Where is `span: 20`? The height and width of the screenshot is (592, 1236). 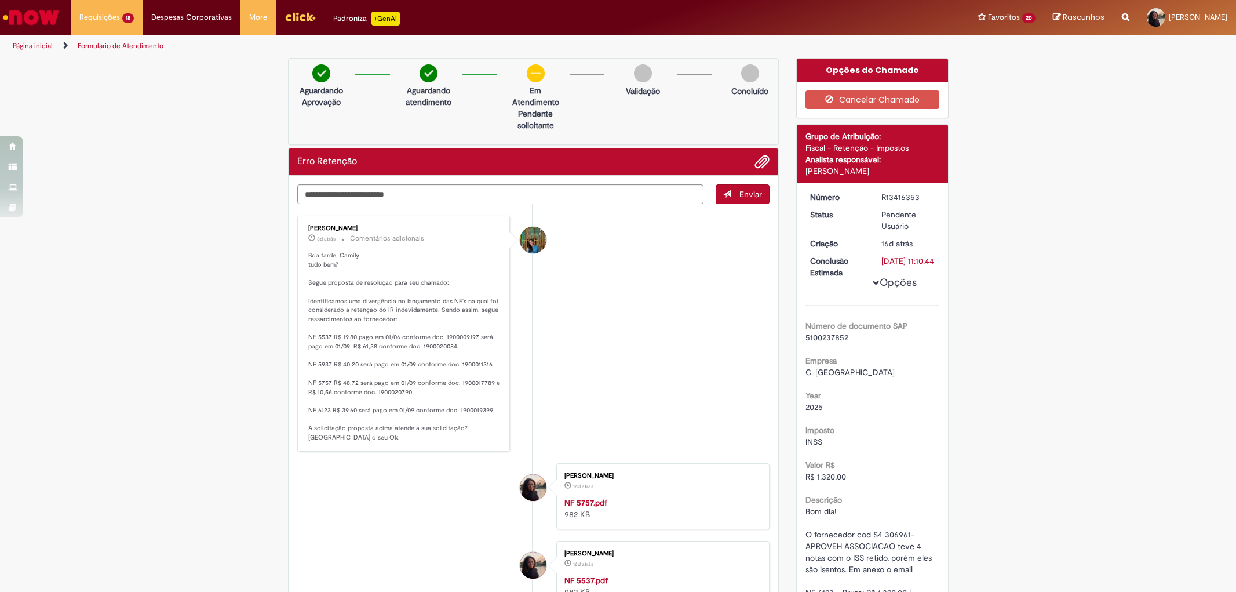 span: 20 is located at coordinates (1029, 18).